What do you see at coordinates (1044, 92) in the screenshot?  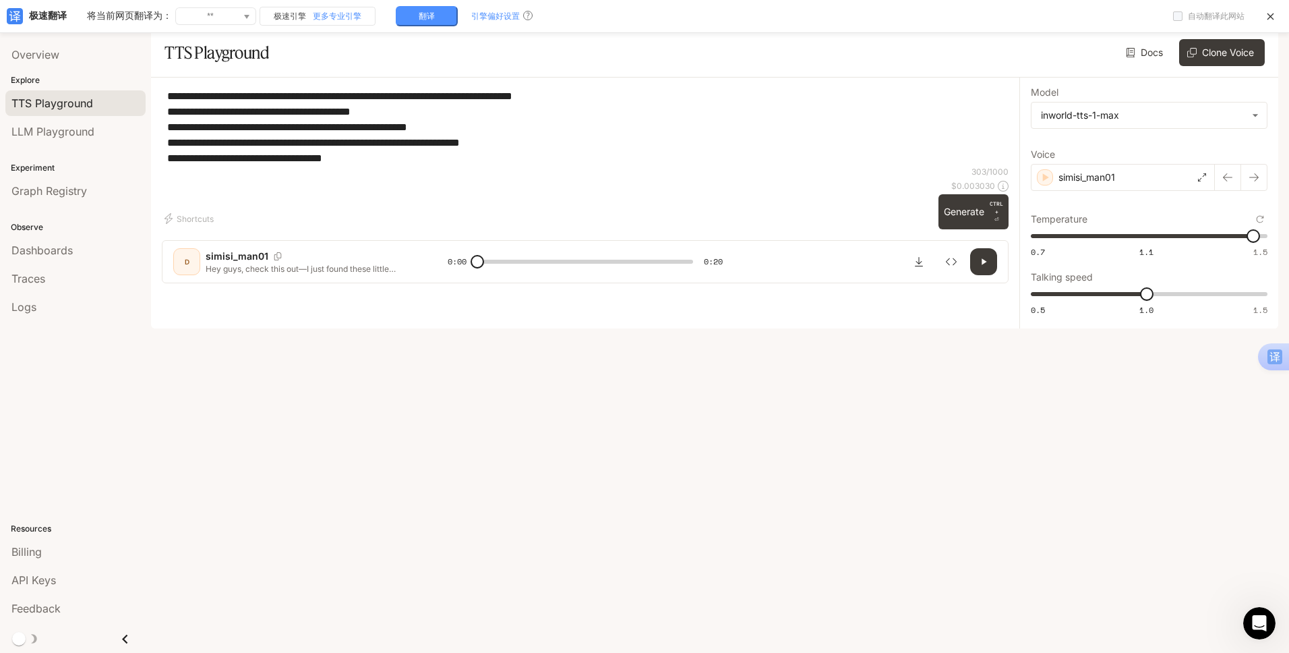 I see `p: Model` at bounding box center [1044, 92].